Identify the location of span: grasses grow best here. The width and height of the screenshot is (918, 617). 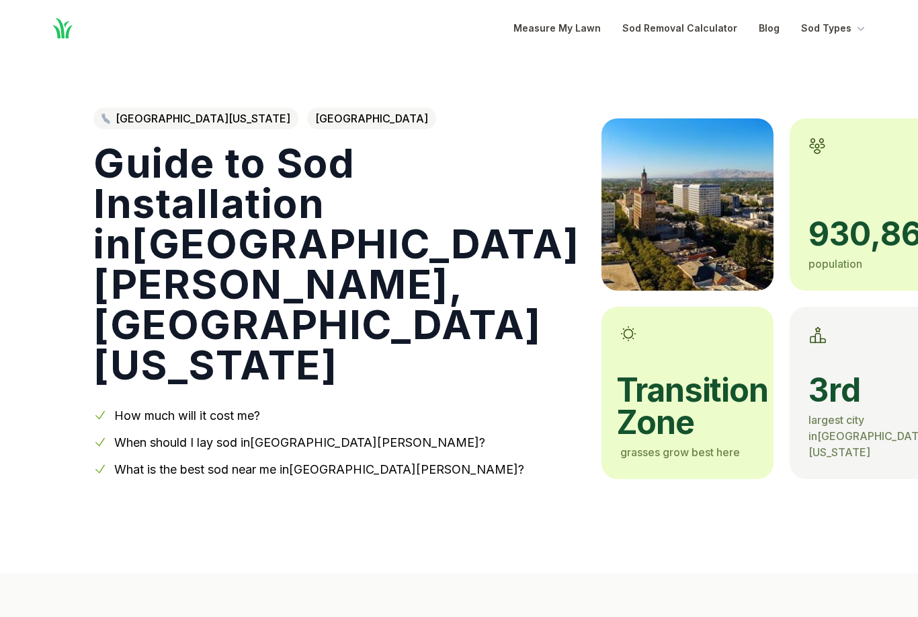
(680, 452).